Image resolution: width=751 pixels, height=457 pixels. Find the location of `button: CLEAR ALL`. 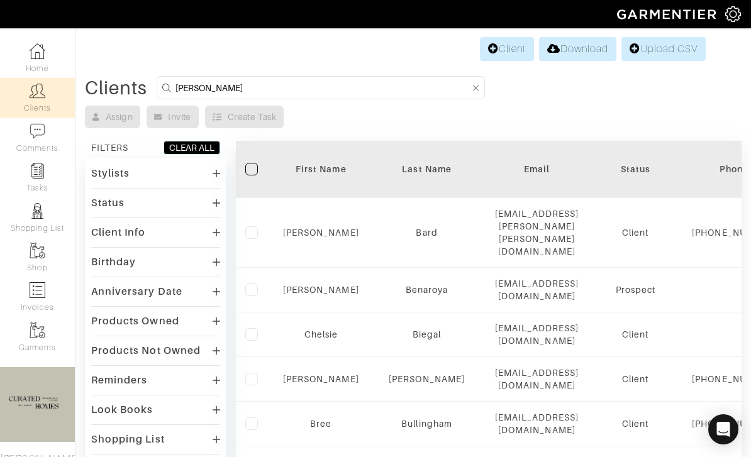

button: CLEAR ALL is located at coordinates (192, 148).